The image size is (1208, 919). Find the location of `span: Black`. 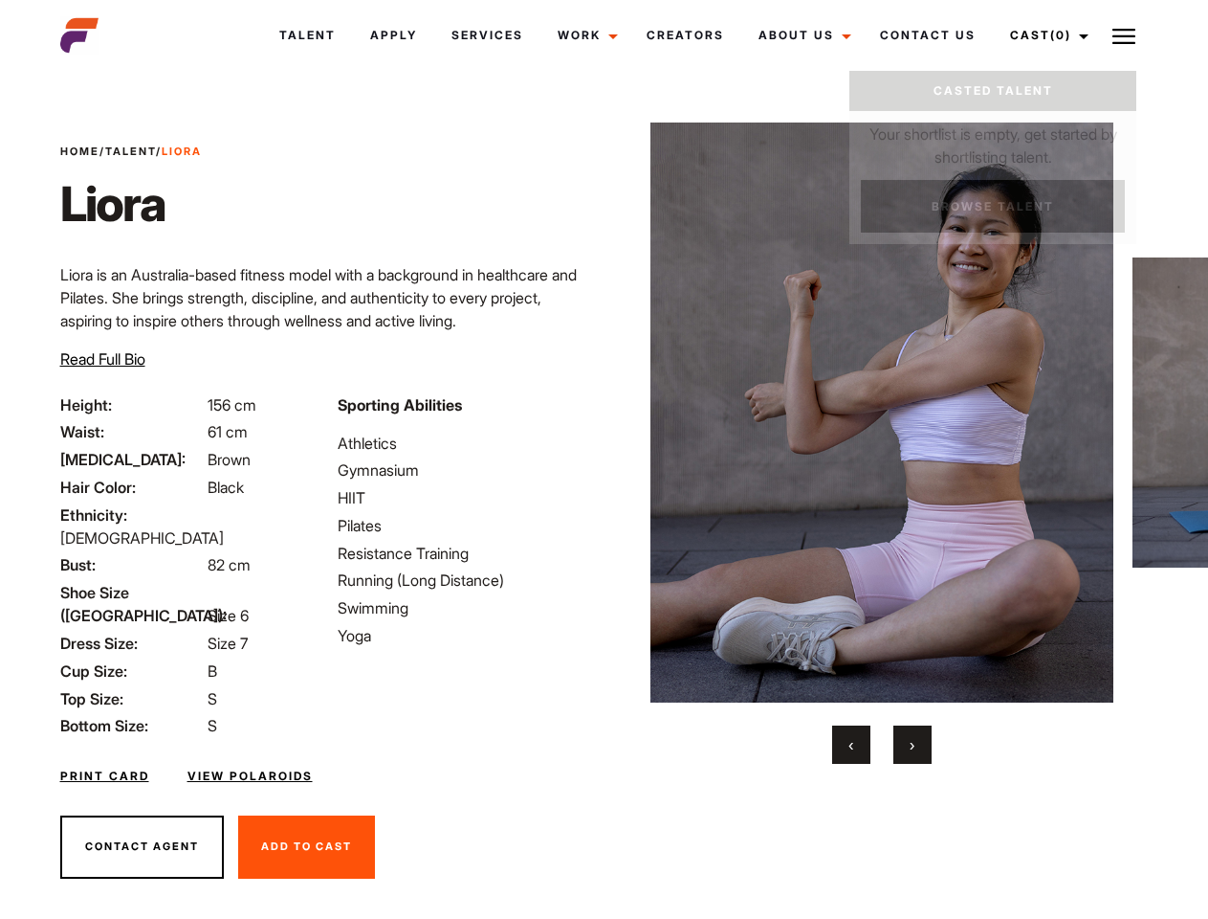

span: Black is located at coordinates (226, 487).